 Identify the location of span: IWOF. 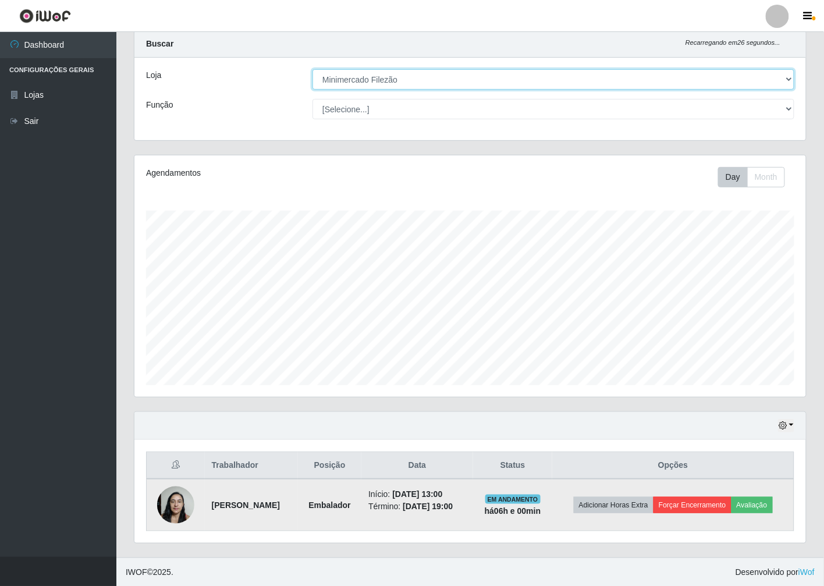
(136, 572).